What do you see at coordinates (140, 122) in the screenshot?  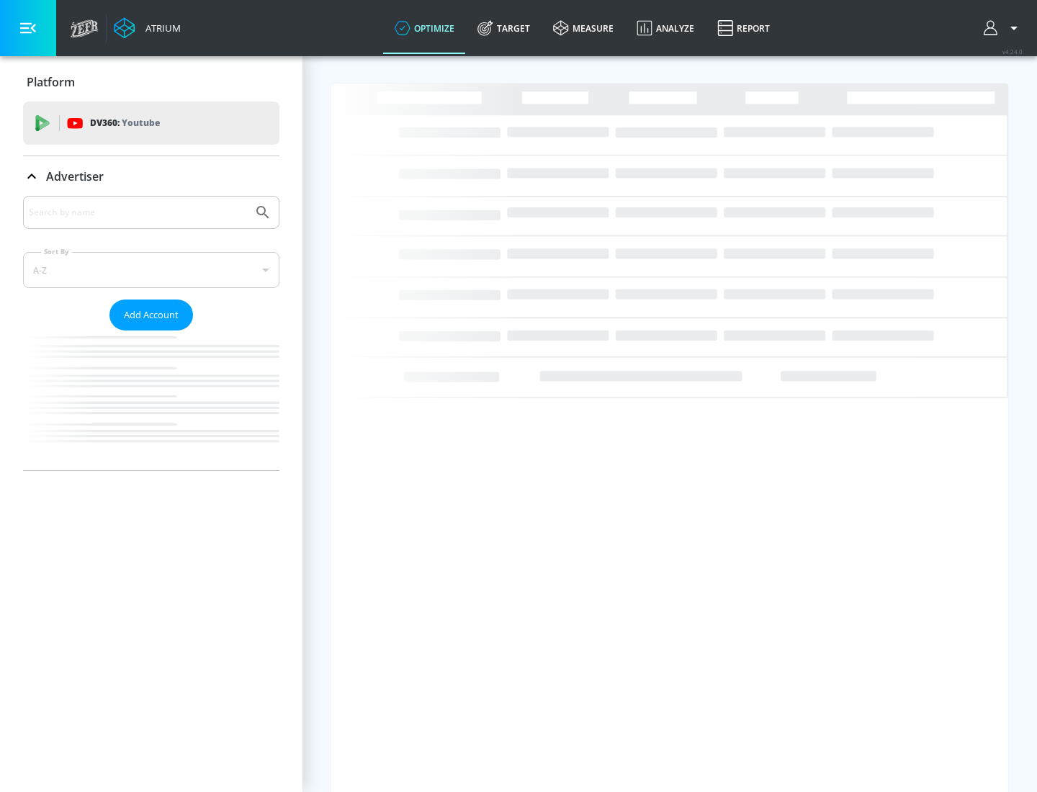 I see `p: Youtube` at bounding box center [140, 122].